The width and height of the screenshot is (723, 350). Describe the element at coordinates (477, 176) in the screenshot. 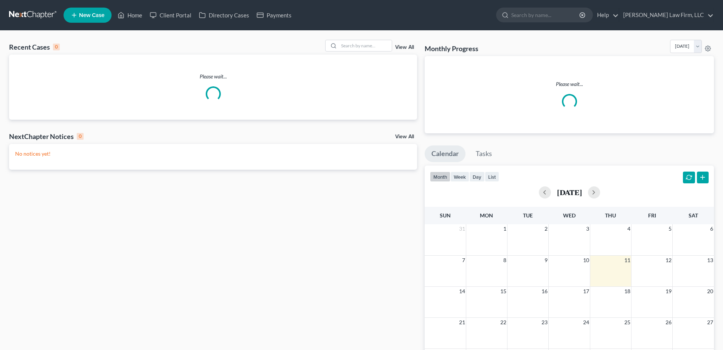

I see `button: day` at that location.